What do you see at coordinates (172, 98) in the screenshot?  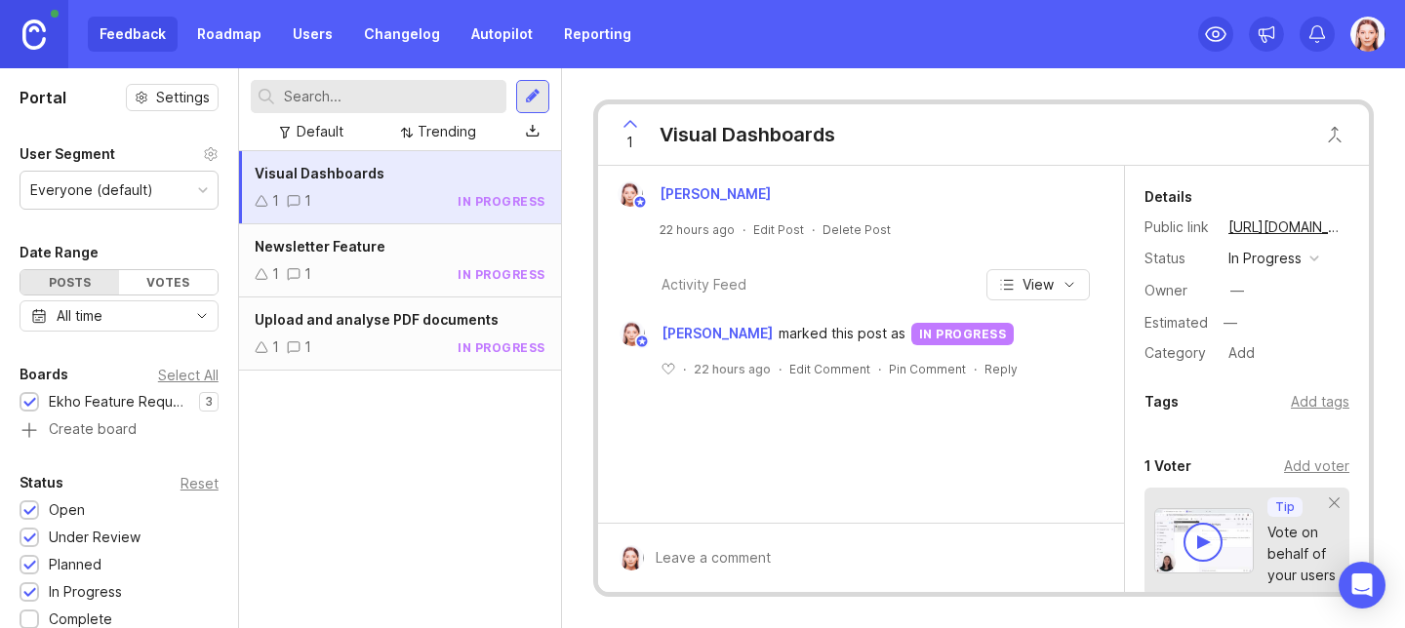 I see `a: Settings` at bounding box center [172, 98].